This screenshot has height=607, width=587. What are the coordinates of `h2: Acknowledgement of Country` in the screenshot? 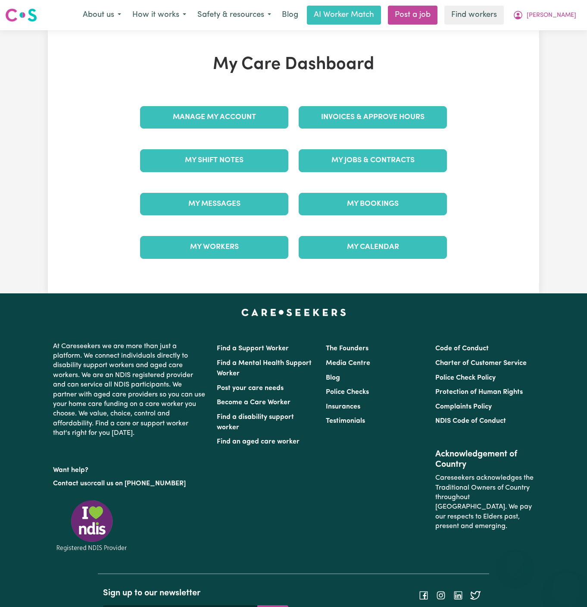 It's located at (485, 459).